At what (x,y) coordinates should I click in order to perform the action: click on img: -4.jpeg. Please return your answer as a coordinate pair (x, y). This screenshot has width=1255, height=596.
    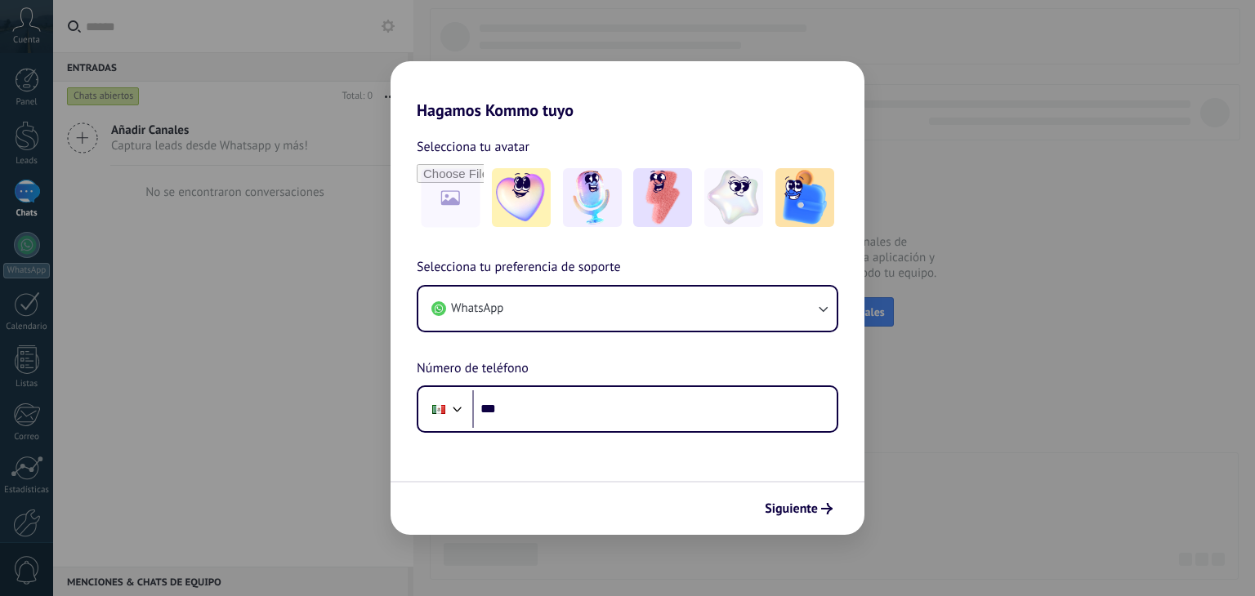
    Looking at the image, I should click on (734, 198).